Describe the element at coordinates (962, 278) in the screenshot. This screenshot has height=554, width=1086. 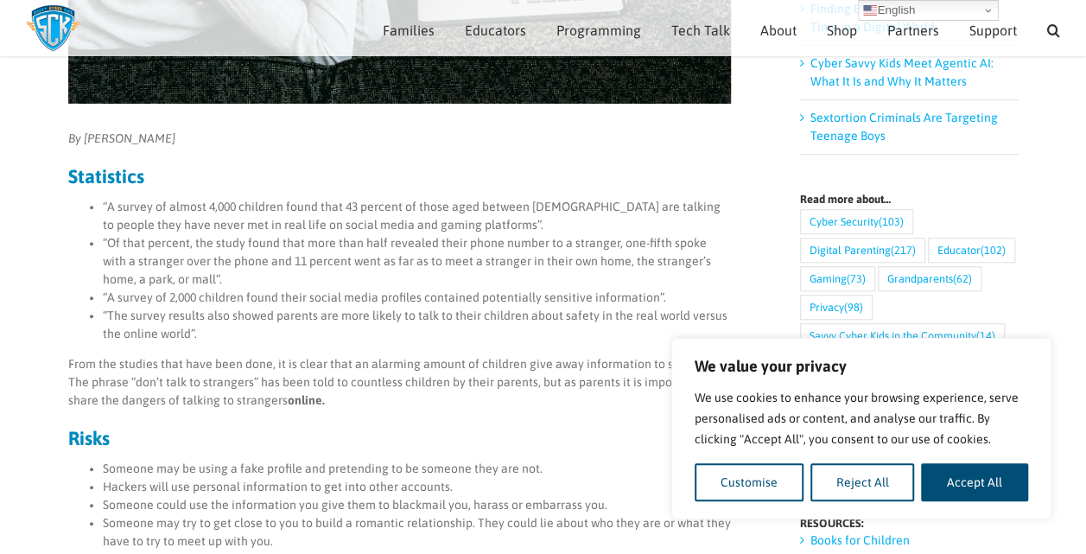
I see `span: (62)` at that location.